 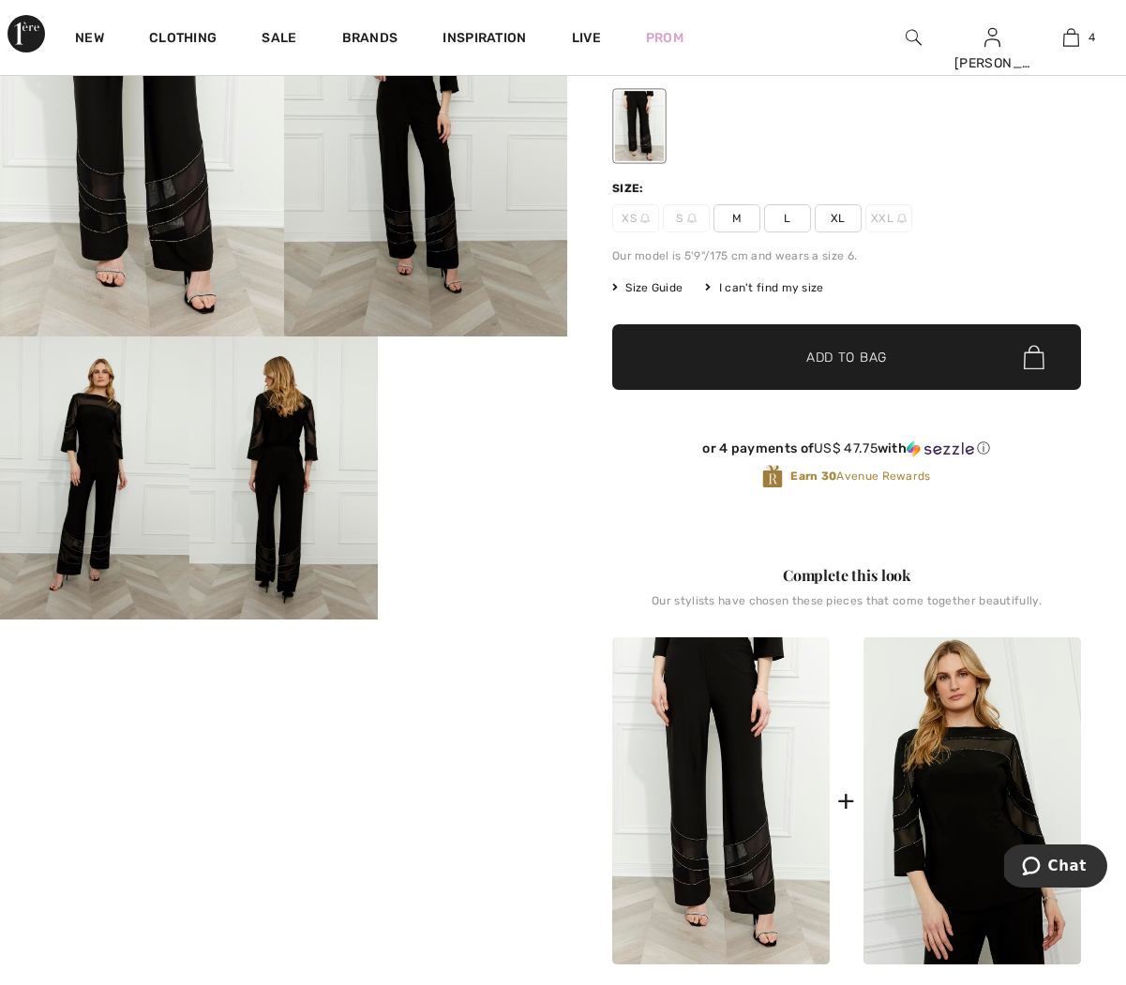 What do you see at coordinates (1072, 38) in the screenshot?
I see `a: 4` at bounding box center [1072, 38].